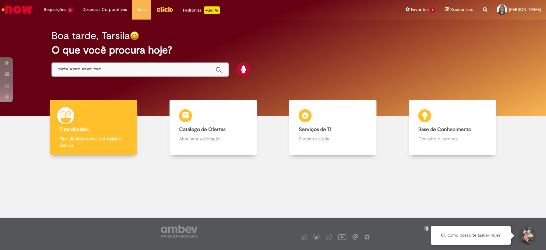  I want to click on img: logo_footer_twitter.png, so click(317, 237).